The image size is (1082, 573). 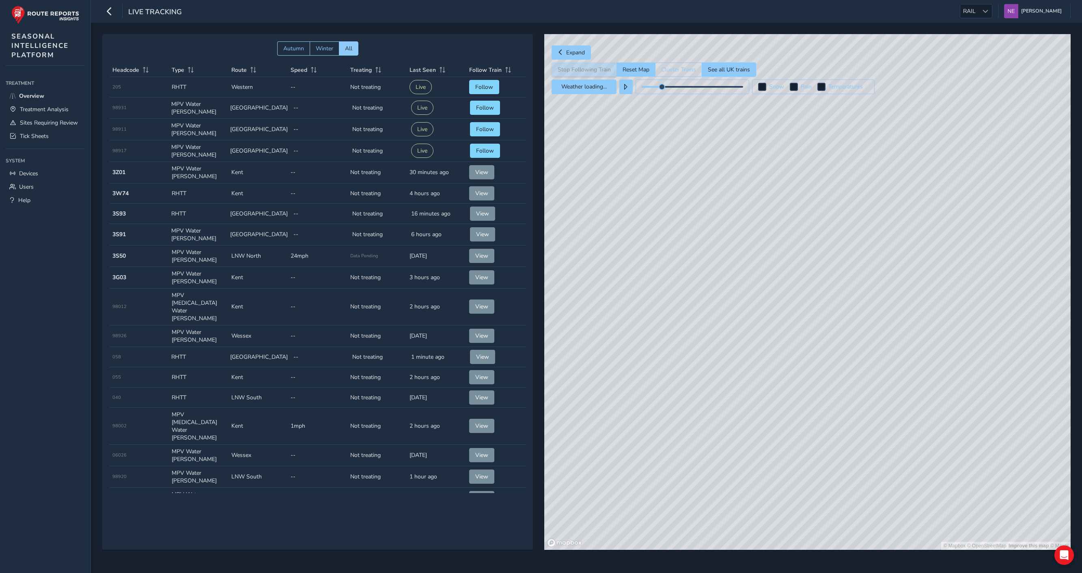 I want to click on span: 98920, so click(x=119, y=476).